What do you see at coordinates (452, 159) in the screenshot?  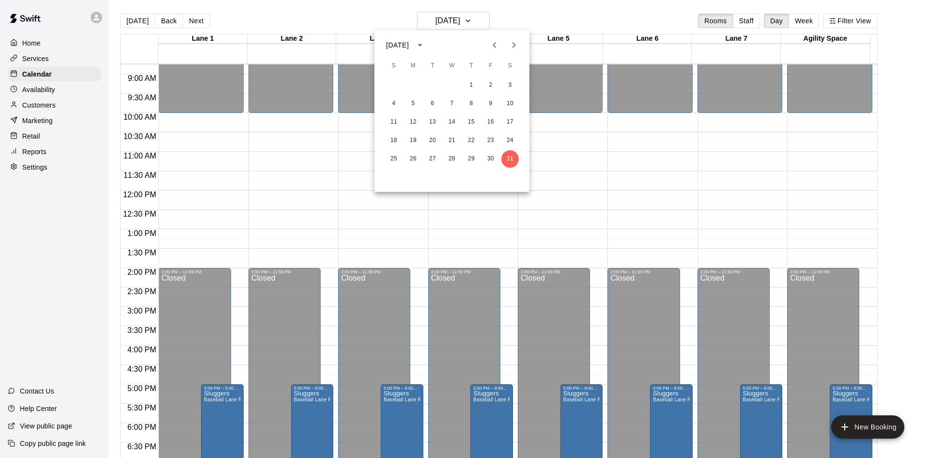 I see `button: 28` at bounding box center [452, 159].